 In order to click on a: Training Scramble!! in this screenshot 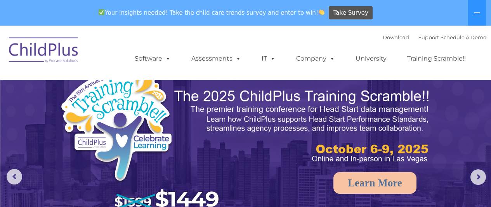, I will do `click(436, 59)`.